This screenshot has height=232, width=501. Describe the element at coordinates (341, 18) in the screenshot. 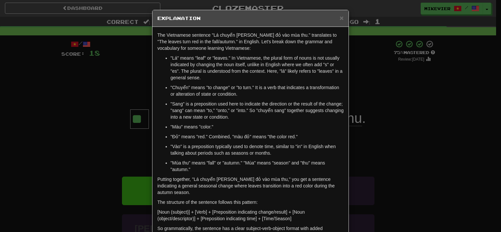

I see `button: Close` at that location.